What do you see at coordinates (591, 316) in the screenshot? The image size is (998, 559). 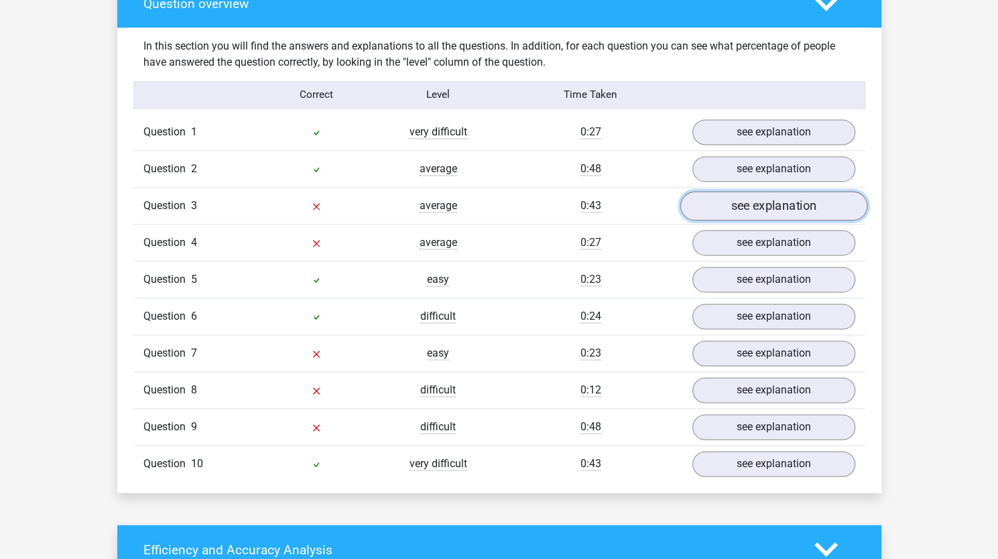 I see `span: 0:24` at bounding box center [591, 316].